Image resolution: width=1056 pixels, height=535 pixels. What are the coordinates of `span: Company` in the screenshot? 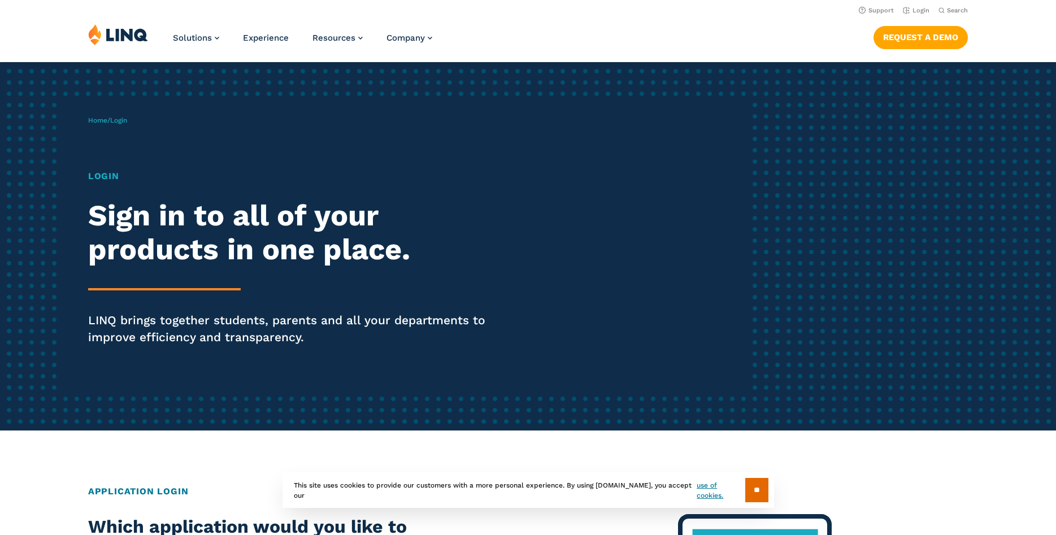 It's located at (406, 38).